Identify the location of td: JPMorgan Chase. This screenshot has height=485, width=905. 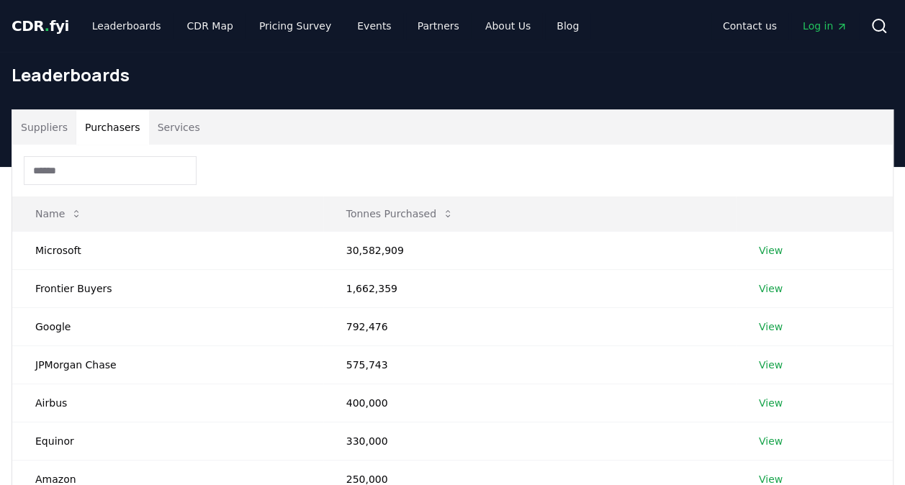
(168, 364).